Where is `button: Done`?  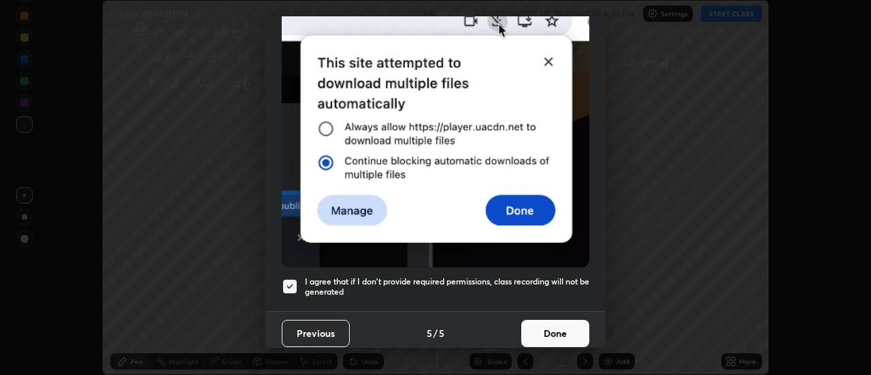 button: Done is located at coordinates (555, 333).